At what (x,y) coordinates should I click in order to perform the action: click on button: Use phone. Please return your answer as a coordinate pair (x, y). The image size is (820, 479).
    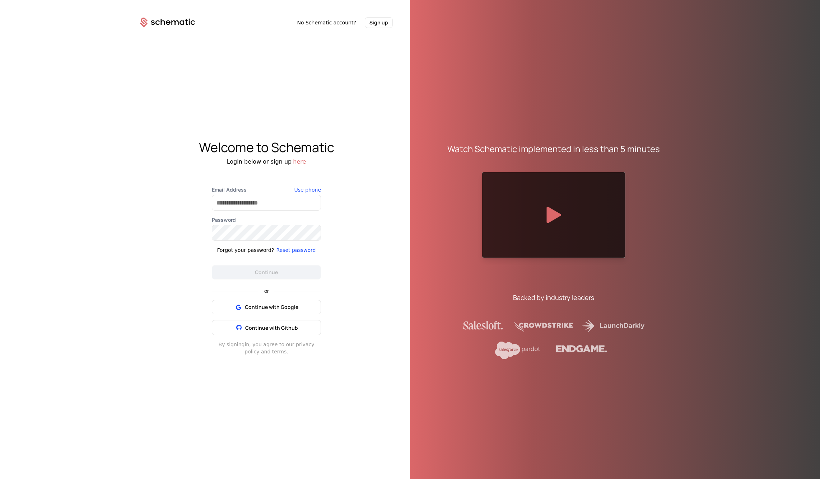
    Looking at the image, I should click on (308, 190).